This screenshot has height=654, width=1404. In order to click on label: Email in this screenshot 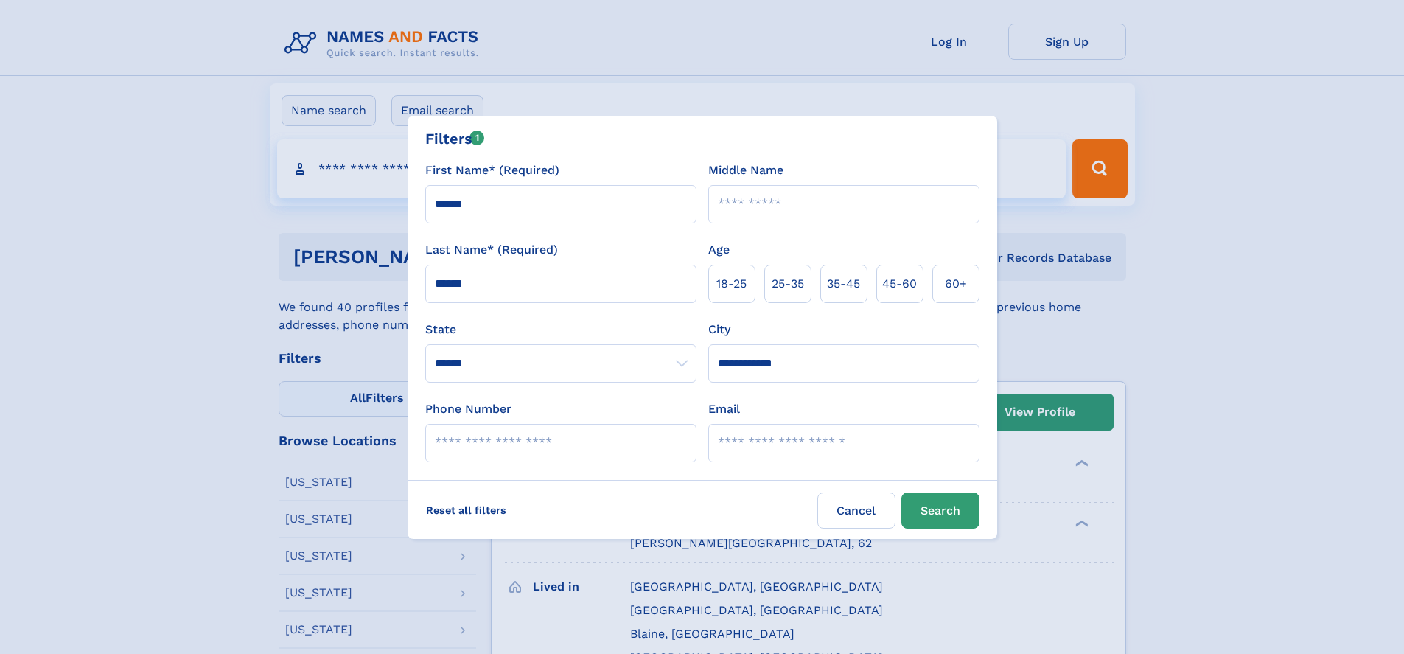, I will do `click(724, 409)`.